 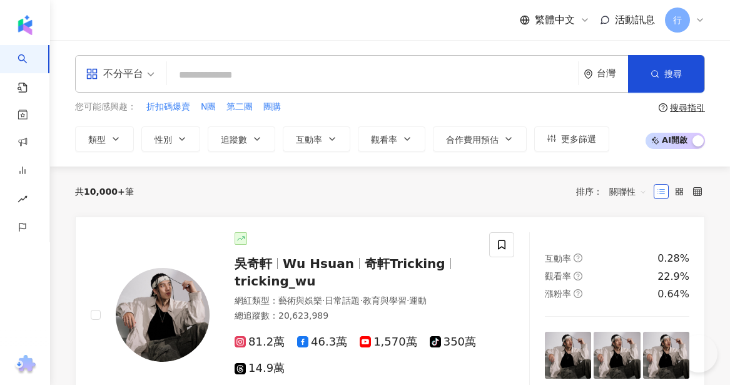 I want to click on span: 日常話題, so click(x=342, y=300).